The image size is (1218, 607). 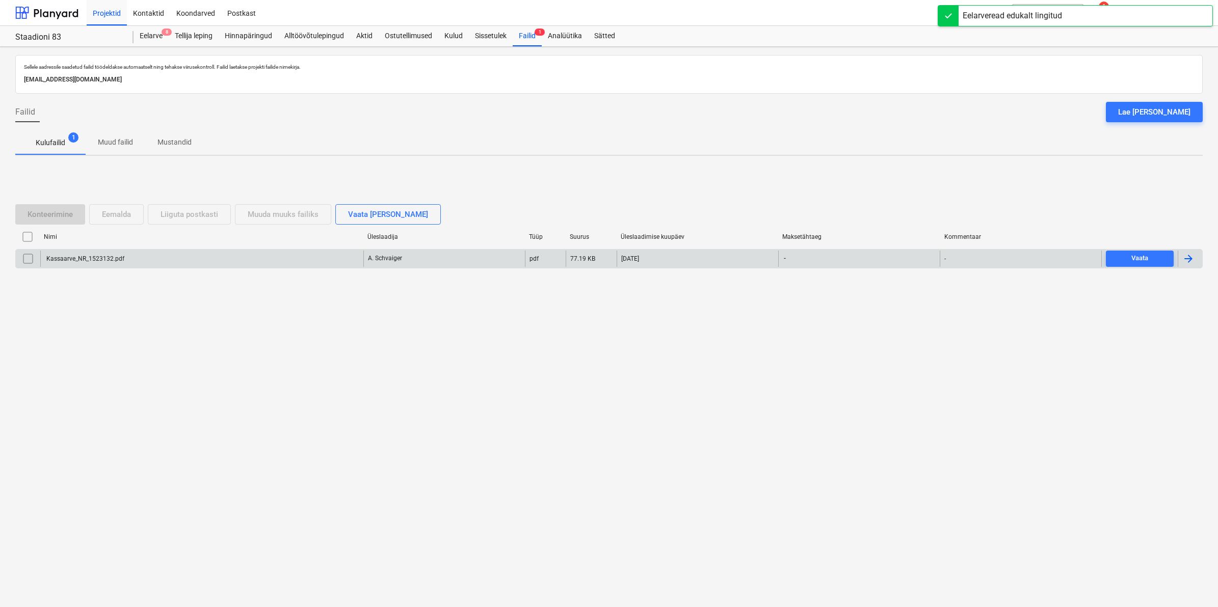 What do you see at coordinates (385, 258) in the screenshot?
I see `p: A. Schvaiger` at bounding box center [385, 258].